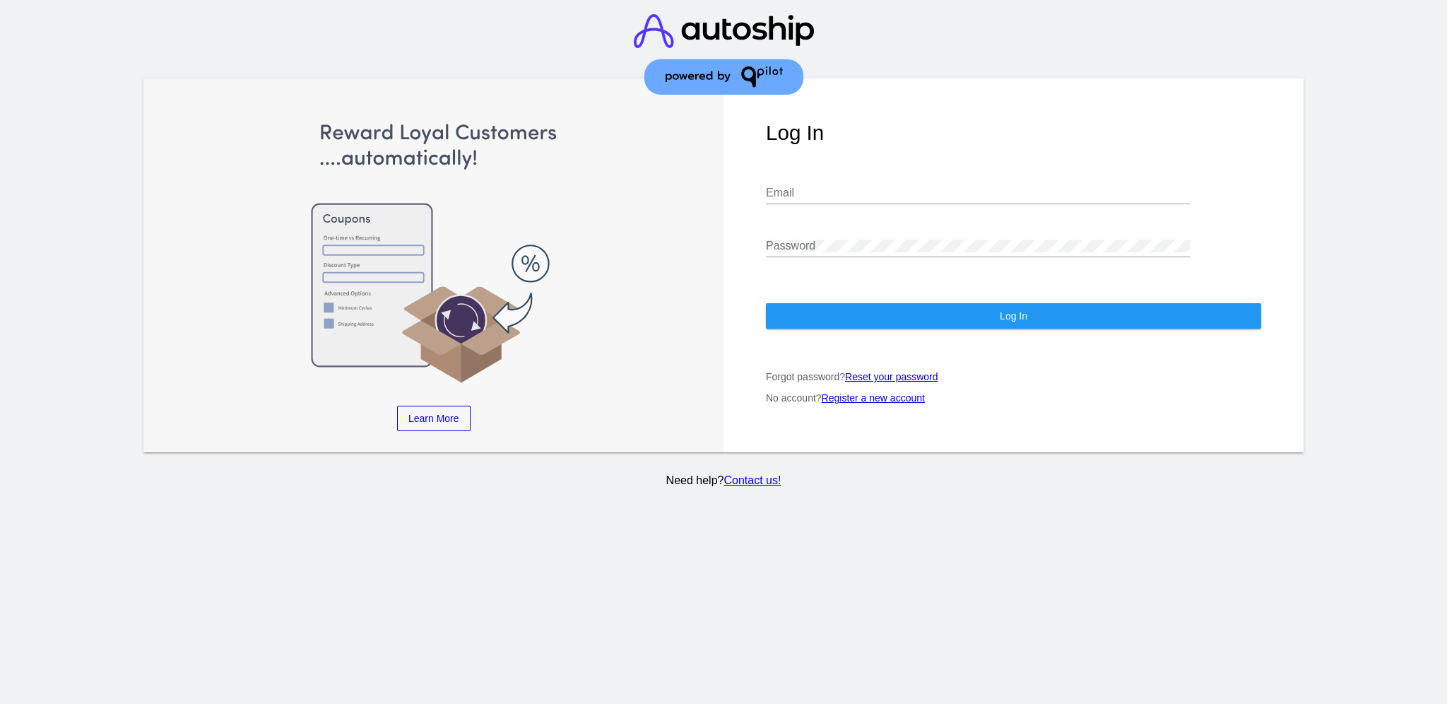 The image size is (1447, 704). What do you see at coordinates (1013, 316) in the screenshot?
I see `button: Log In` at bounding box center [1013, 316].